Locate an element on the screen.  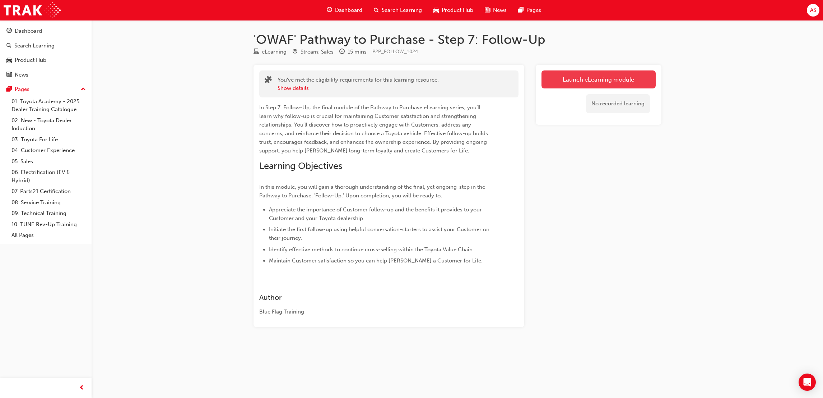
span: target-icon is located at coordinates (295, 52).